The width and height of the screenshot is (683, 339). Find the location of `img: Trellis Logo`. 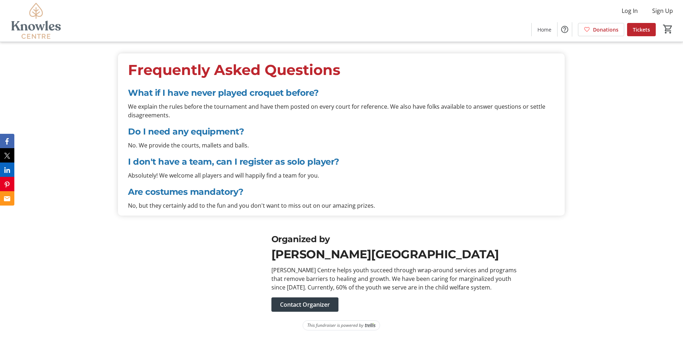

img: Trellis Logo is located at coordinates (370, 325).